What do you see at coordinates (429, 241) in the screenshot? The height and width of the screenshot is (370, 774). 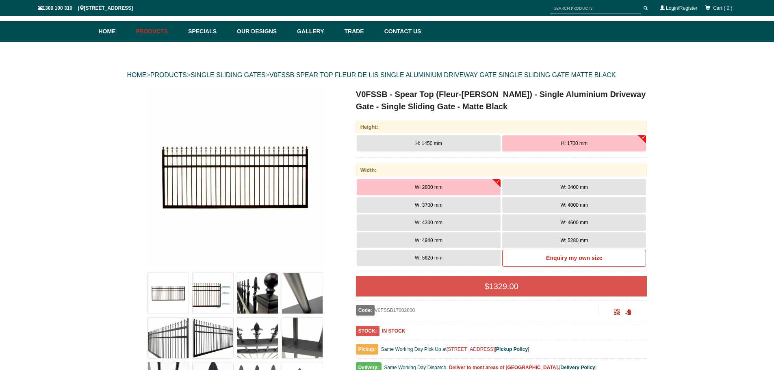 I see `span: W: 4940 mm` at bounding box center [429, 241].